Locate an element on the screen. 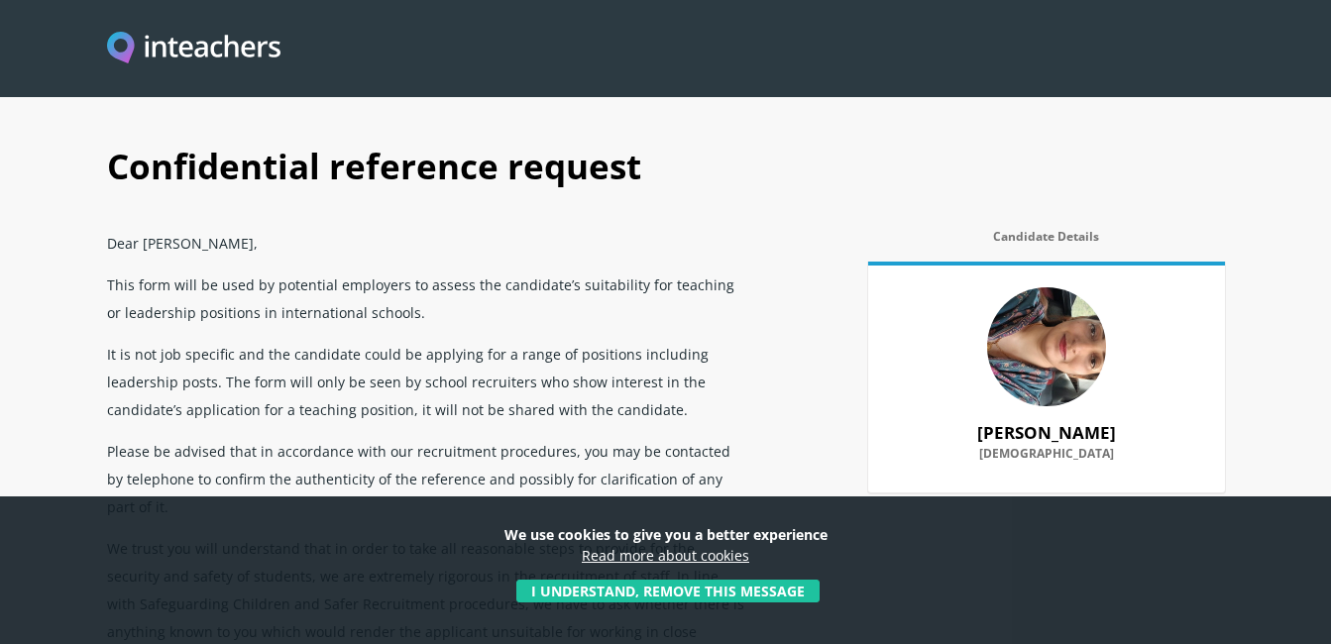  h1: Confidential reference request is located at coordinates (666, 173).